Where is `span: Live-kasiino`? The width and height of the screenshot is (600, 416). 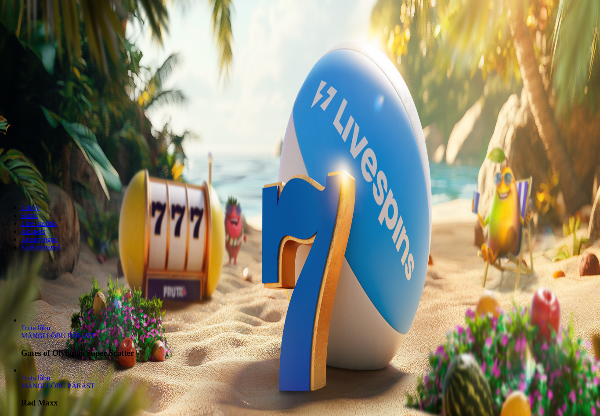
span: Live-kasiino is located at coordinates (39, 223).